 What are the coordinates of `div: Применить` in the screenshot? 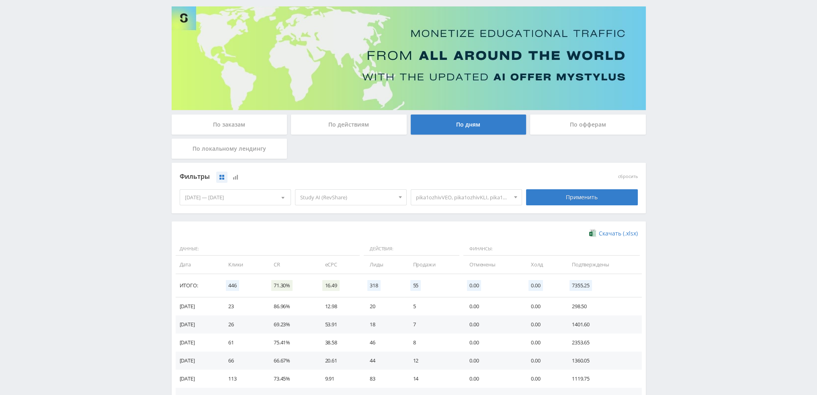 It's located at (582, 197).